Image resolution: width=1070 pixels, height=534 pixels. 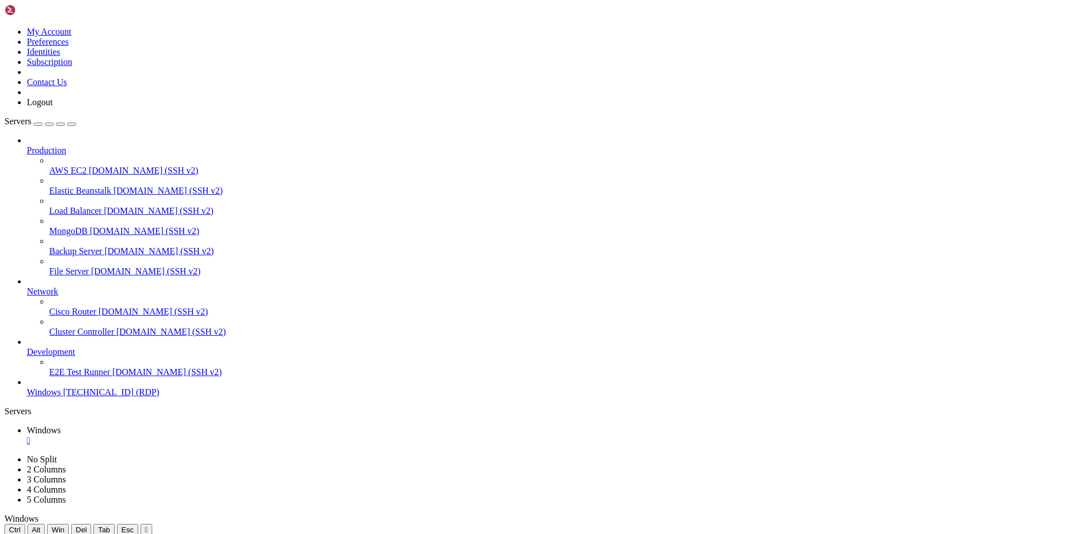 What do you see at coordinates (79, 372) in the screenshot?
I see `span: E2E Test Runner` at bounding box center [79, 372].